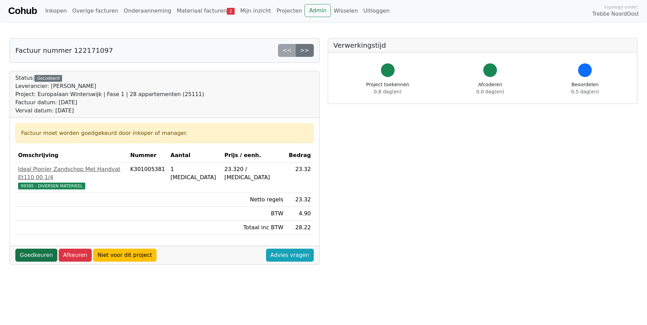 The image size is (647, 325). I want to click on div: Status:, so click(110, 94).